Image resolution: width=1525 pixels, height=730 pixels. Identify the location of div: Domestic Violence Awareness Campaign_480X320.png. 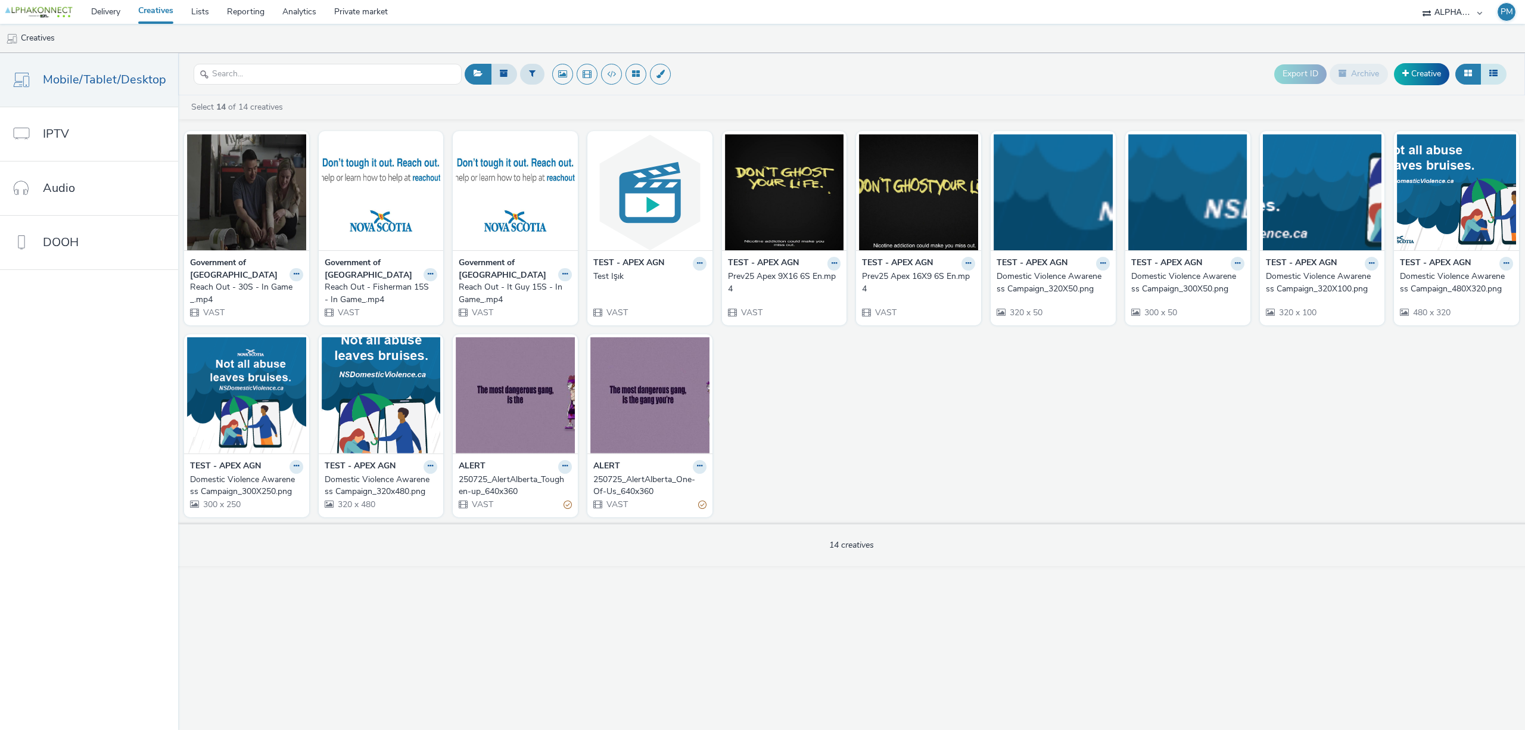
(1454, 282).